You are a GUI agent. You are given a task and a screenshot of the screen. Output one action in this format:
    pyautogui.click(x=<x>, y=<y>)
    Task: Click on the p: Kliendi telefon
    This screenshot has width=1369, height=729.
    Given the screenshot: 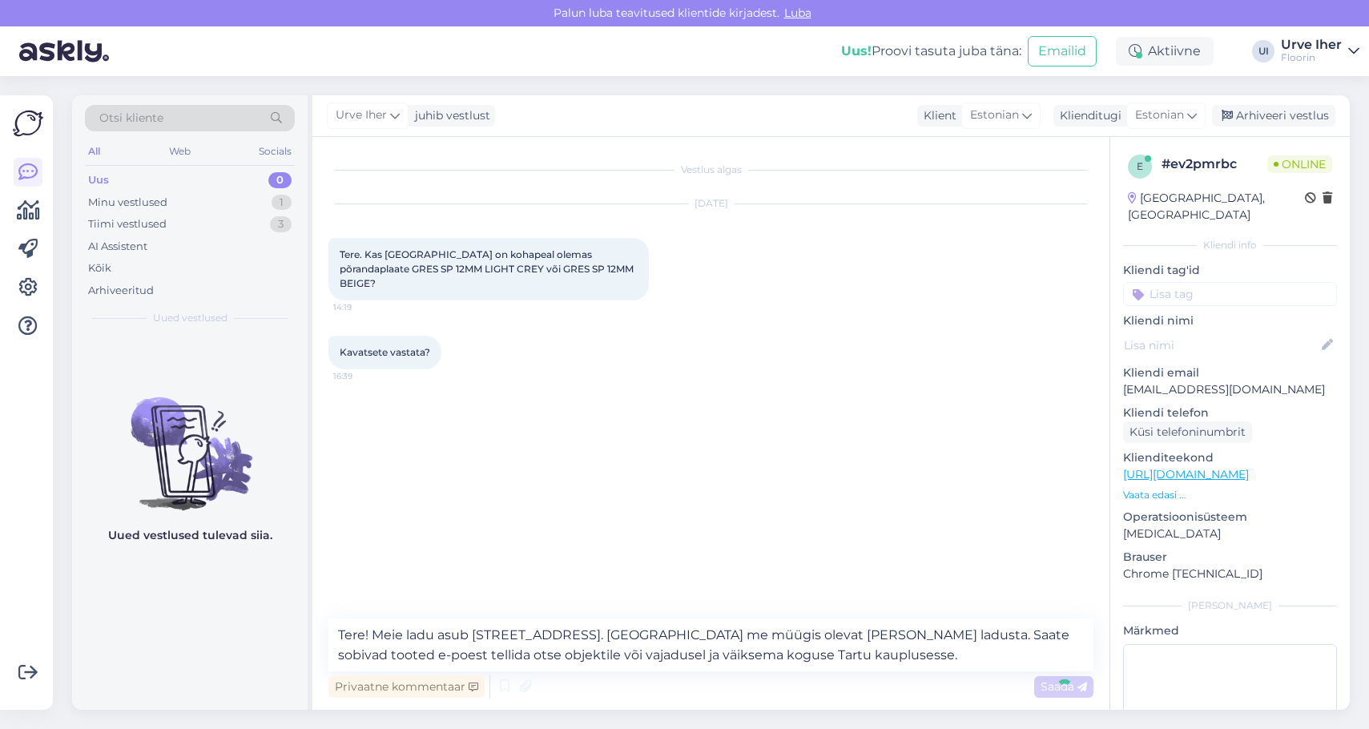 What is the action you would take?
    pyautogui.click(x=1230, y=413)
    